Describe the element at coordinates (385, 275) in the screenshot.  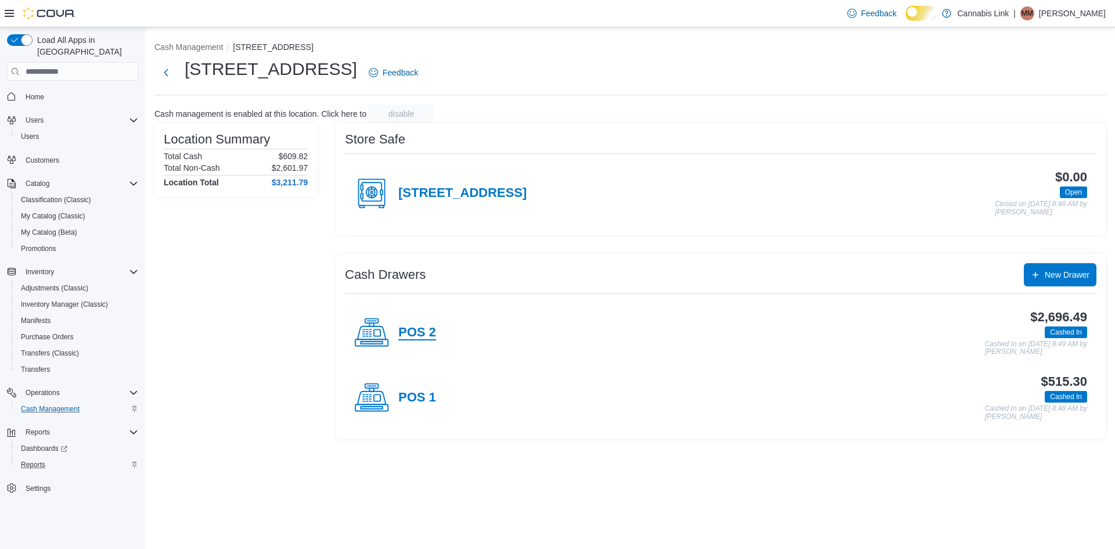
I see `h3: Cash Drawers` at that location.